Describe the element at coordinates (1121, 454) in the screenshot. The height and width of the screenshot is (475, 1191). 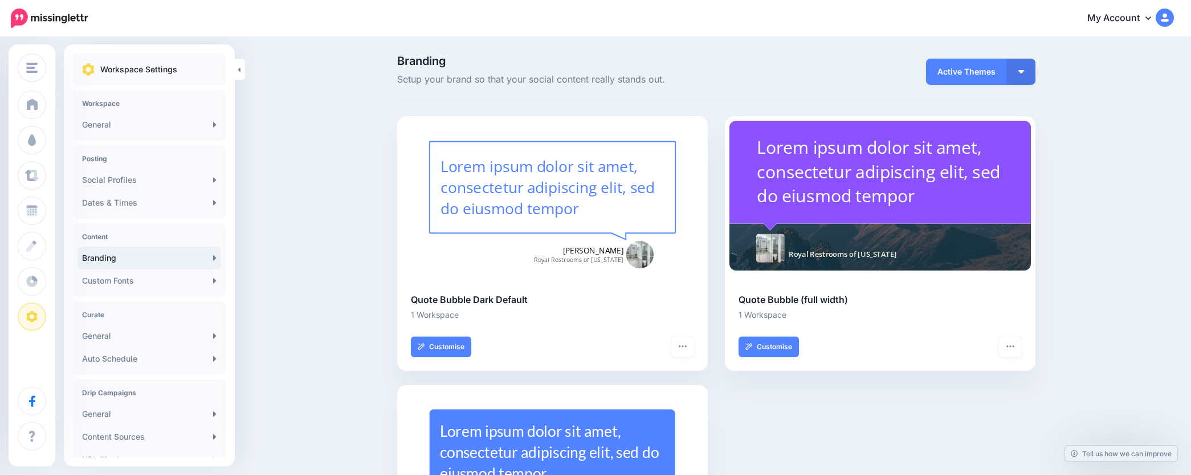
I see `a: Tell us how we can improve` at that location.